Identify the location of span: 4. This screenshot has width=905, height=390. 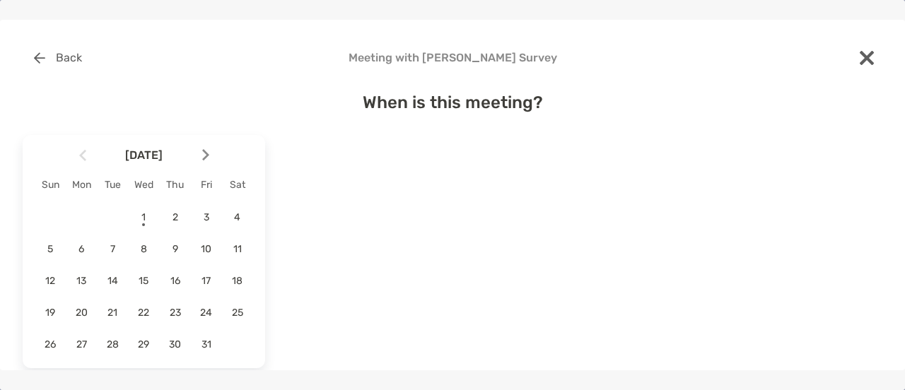
(238, 217).